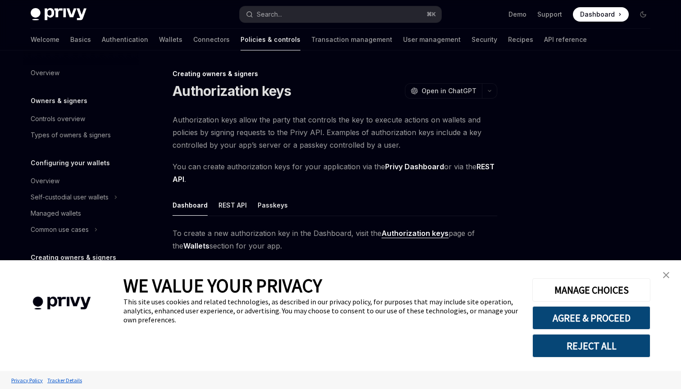 The width and height of the screenshot is (681, 389). I want to click on a: Privacy Policy, so click(27, 380).